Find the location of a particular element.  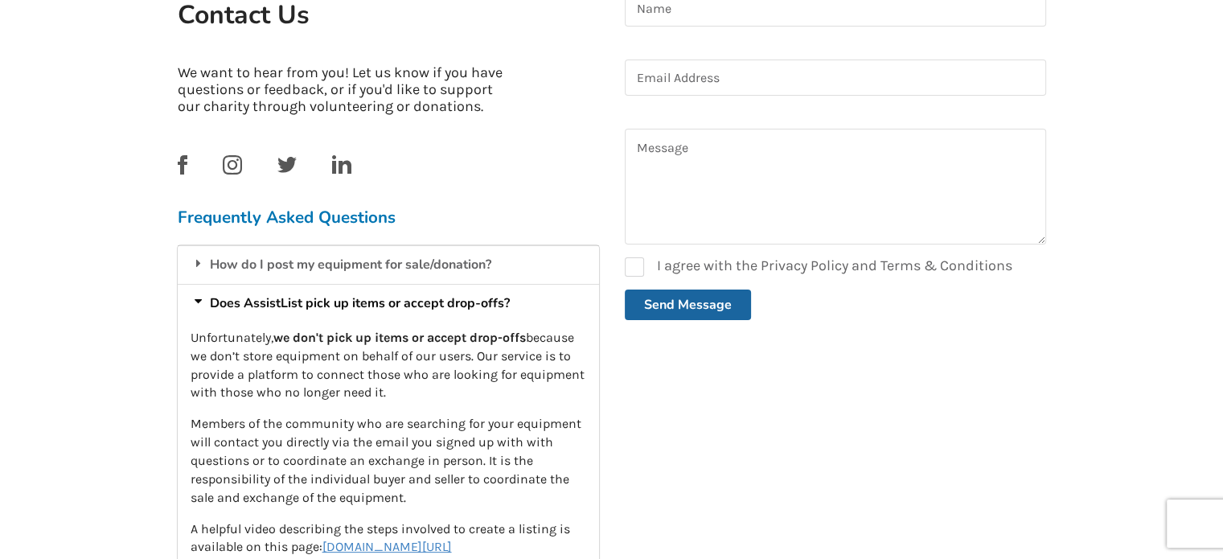

button: Send Message is located at coordinates (688, 305).